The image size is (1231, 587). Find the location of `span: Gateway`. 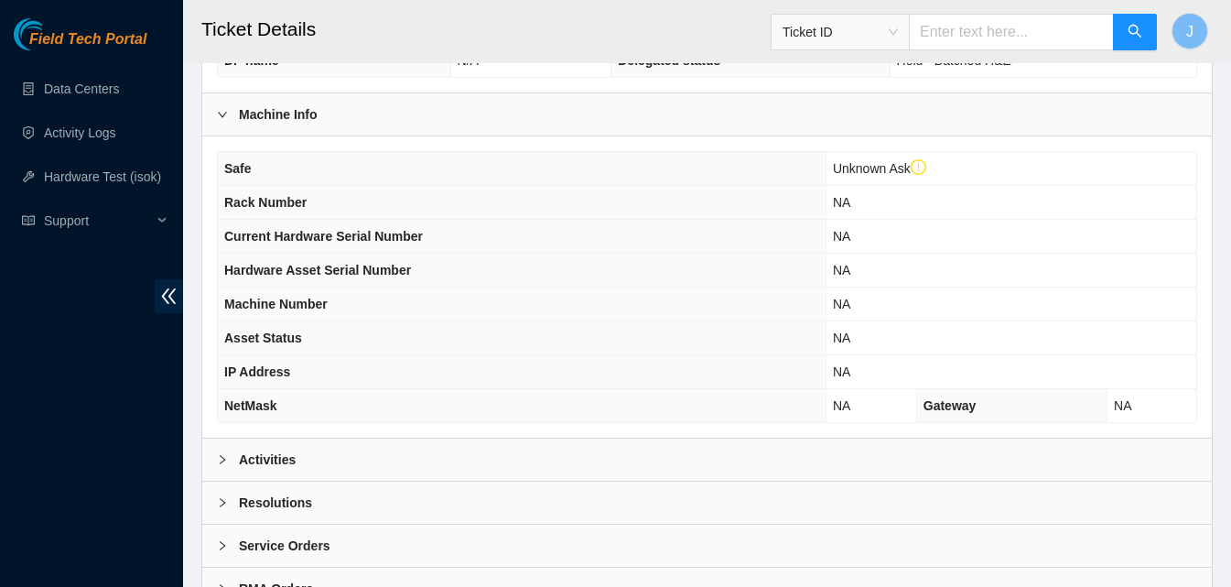

span: Gateway is located at coordinates (950, 405).